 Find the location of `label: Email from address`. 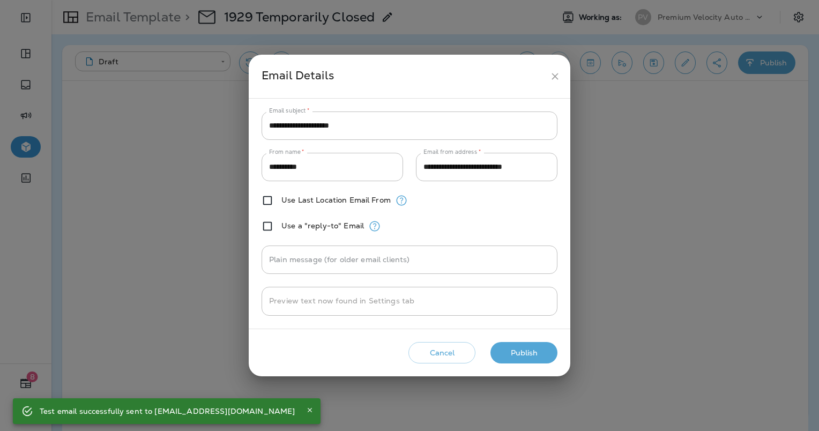

label: Email from address is located at coordinates (452, 152).